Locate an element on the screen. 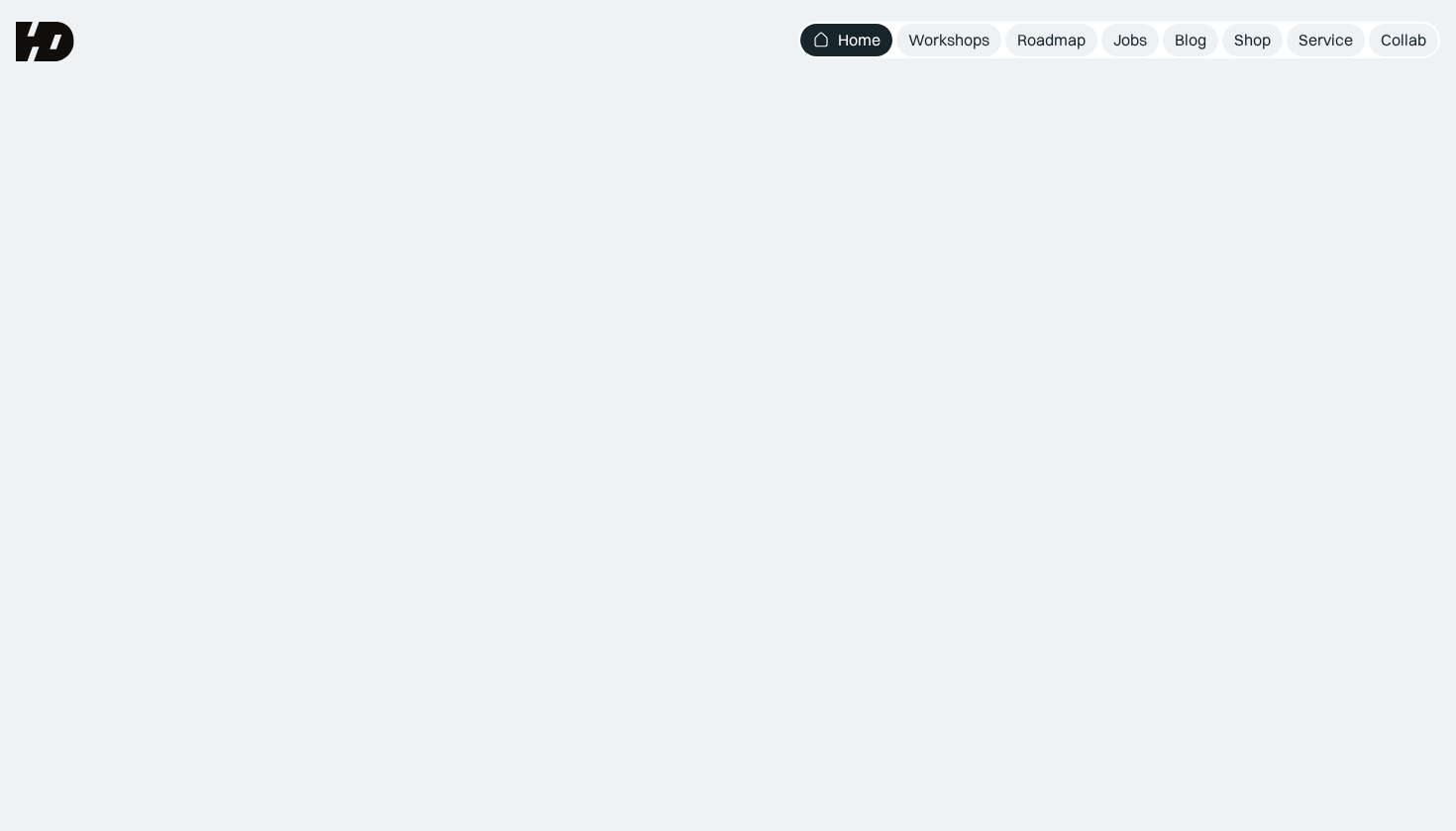 This screenshot has height=831, width=1456. div: Blog is located at coordinates (1190, 40).